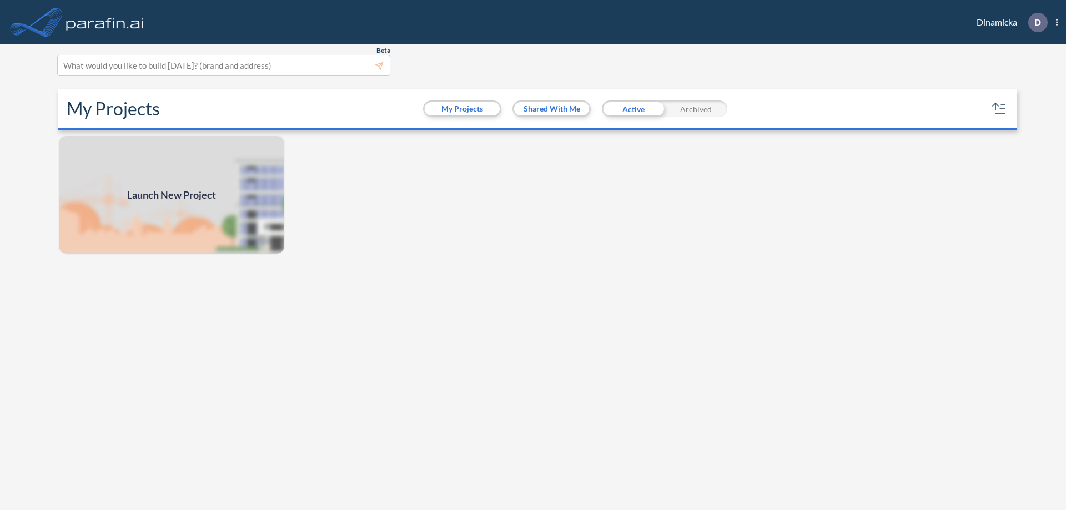 The height and width of the screenshot is (510, 1066). Describe the element at coordinates (633, 109) in the screenshot. I see `div: Active` at that location.